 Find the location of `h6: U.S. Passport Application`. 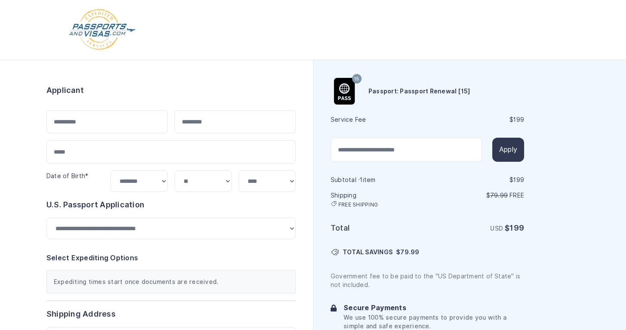

h6: U.S. Passport Application is located at coordinates (171, 205).